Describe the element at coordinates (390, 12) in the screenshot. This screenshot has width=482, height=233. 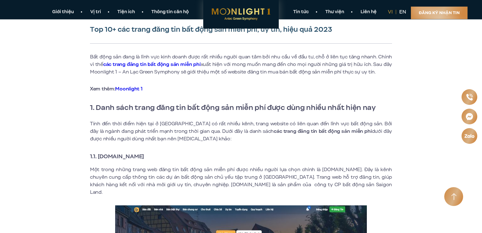
I see `a: vi` at that location.